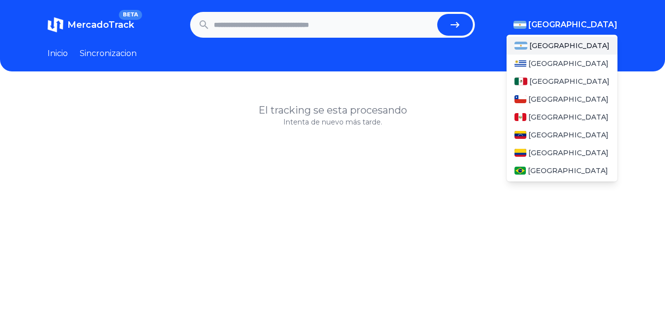 The width and height of the screenshot is (665, 311). What do you see at coordinates (101, 25) in the screenshot?
I see `span: MercadoTrack` at bounding box center [101, 25].